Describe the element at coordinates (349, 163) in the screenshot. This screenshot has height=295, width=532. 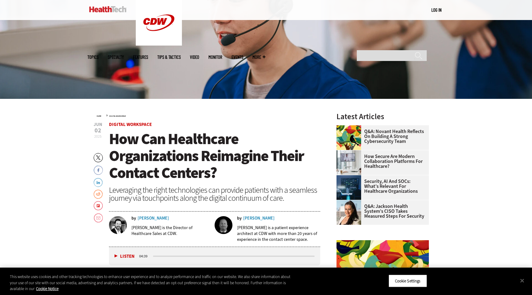
I see `img: care team speaks with physician over conference call` at that location.